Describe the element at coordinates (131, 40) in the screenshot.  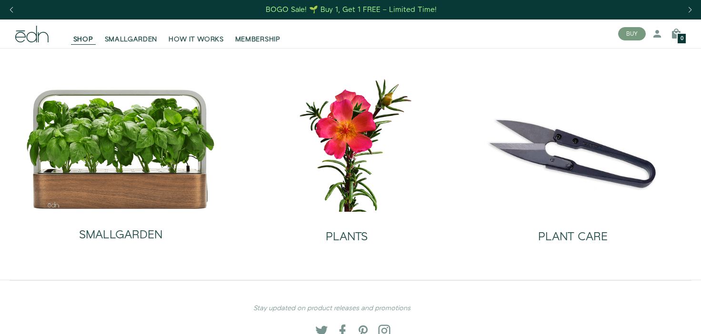
I see `span: SMALLGARDEN` at that location.